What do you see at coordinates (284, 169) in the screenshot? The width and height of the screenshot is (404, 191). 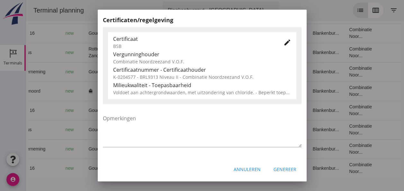 I see `div: Genereer` at bounding box center [284, 169].